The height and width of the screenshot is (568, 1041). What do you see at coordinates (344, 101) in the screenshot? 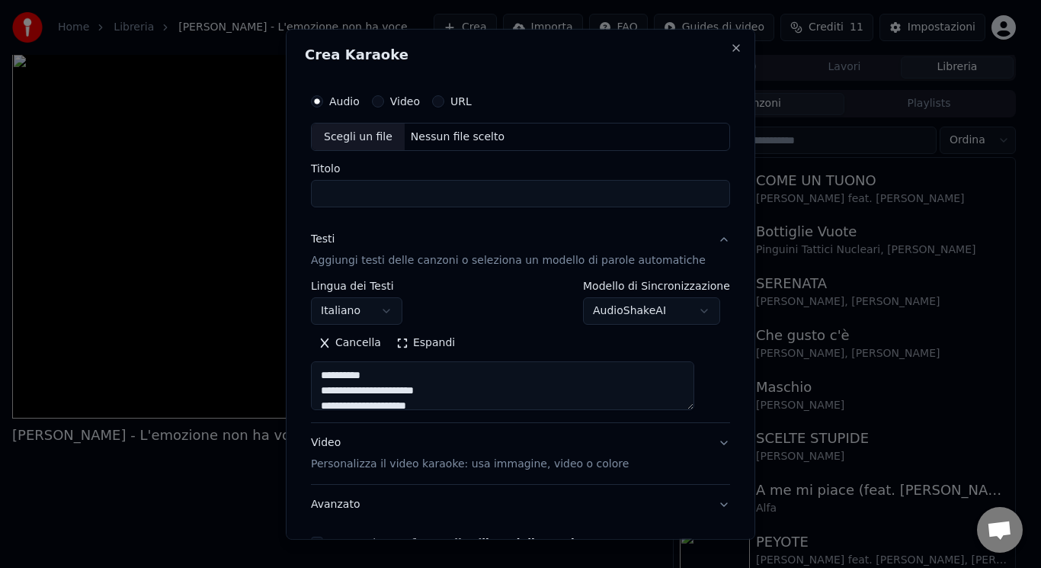
I see `label: Audio` at bounding box center [344, 101].